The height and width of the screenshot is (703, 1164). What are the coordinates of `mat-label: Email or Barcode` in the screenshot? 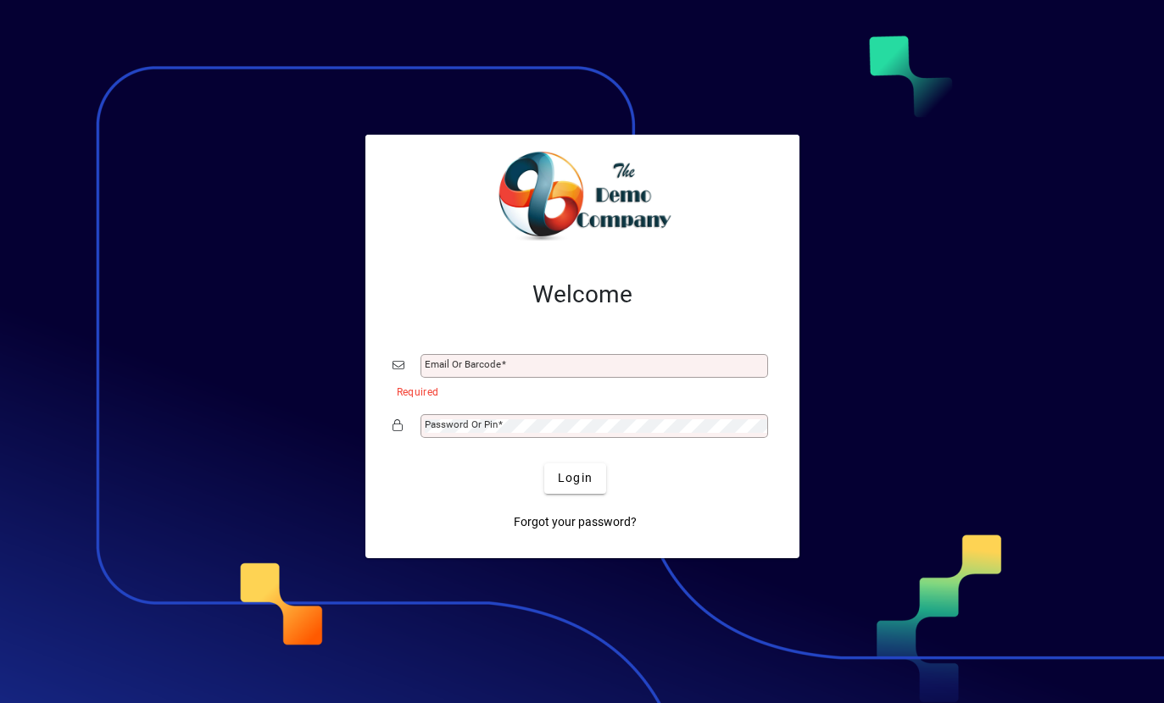 It's located at (463, 364).